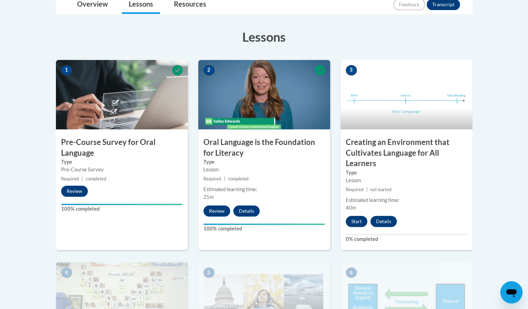  Describe the element at coordinates (356, 221) in the screenshot. I see `button: Start` at that location.